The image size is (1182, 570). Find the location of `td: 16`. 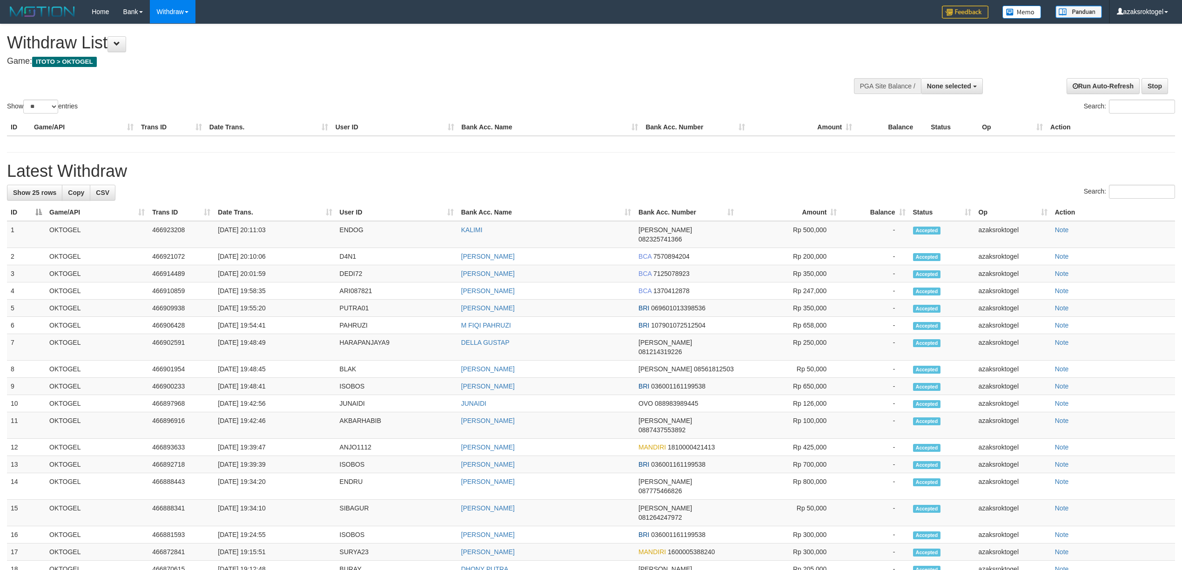

td: 16 is located at coordinates (26, 535).